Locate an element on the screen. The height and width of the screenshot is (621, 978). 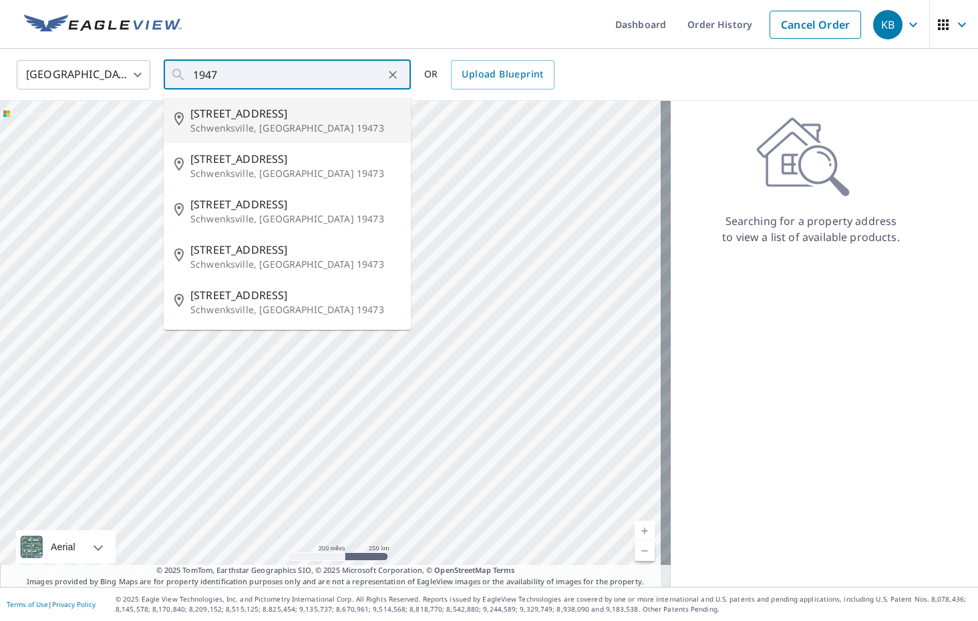
a: Current Level 5, Zoom Out is located at coordinates (645, 551).